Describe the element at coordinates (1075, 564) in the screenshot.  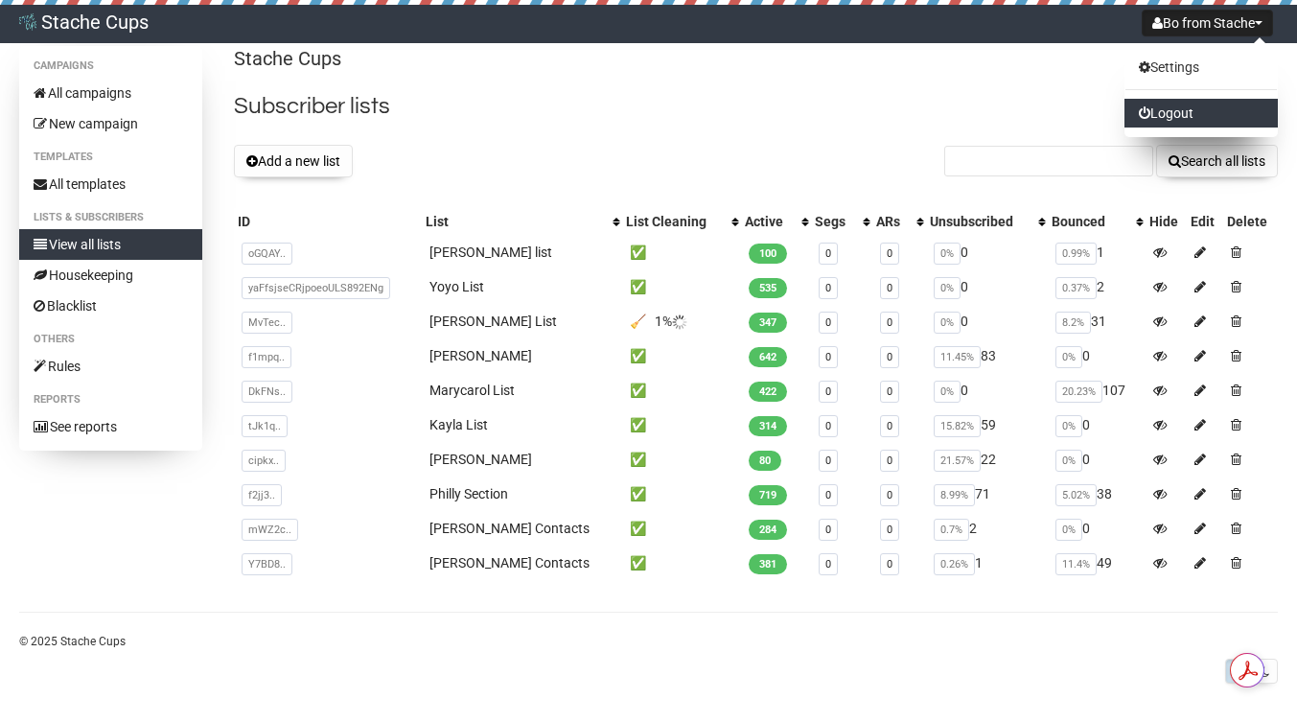
I see `span: 11.4%` at that location.